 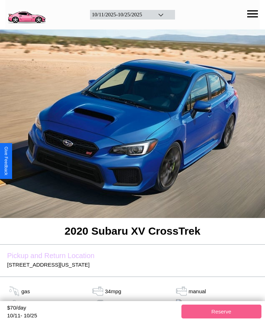 I want to click on p: 34 mpg, so click(x=113, y=291).